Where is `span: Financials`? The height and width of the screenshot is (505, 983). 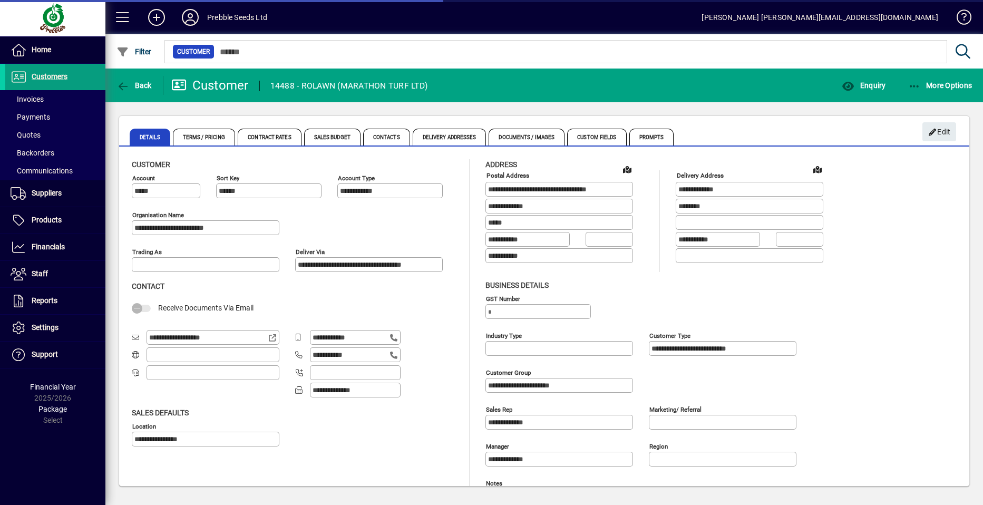 span: Financials is located at coordinates (48, 247).